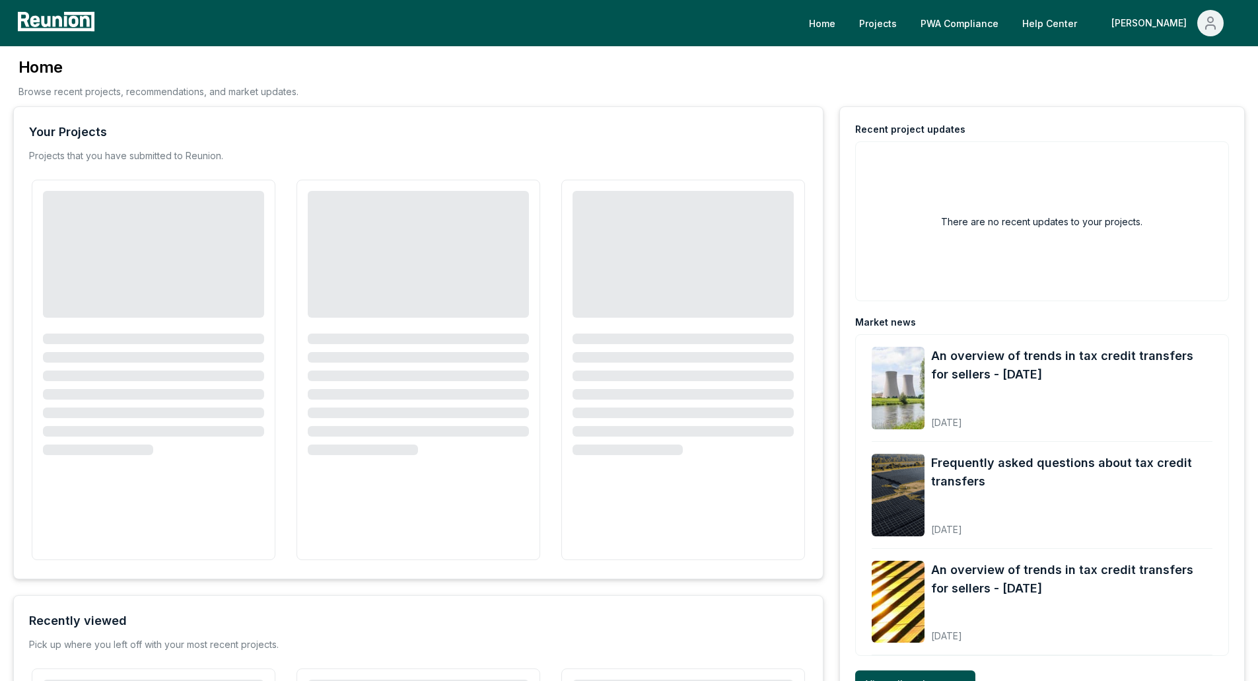  I want to click on div: Your Projects, so click(68, 132).